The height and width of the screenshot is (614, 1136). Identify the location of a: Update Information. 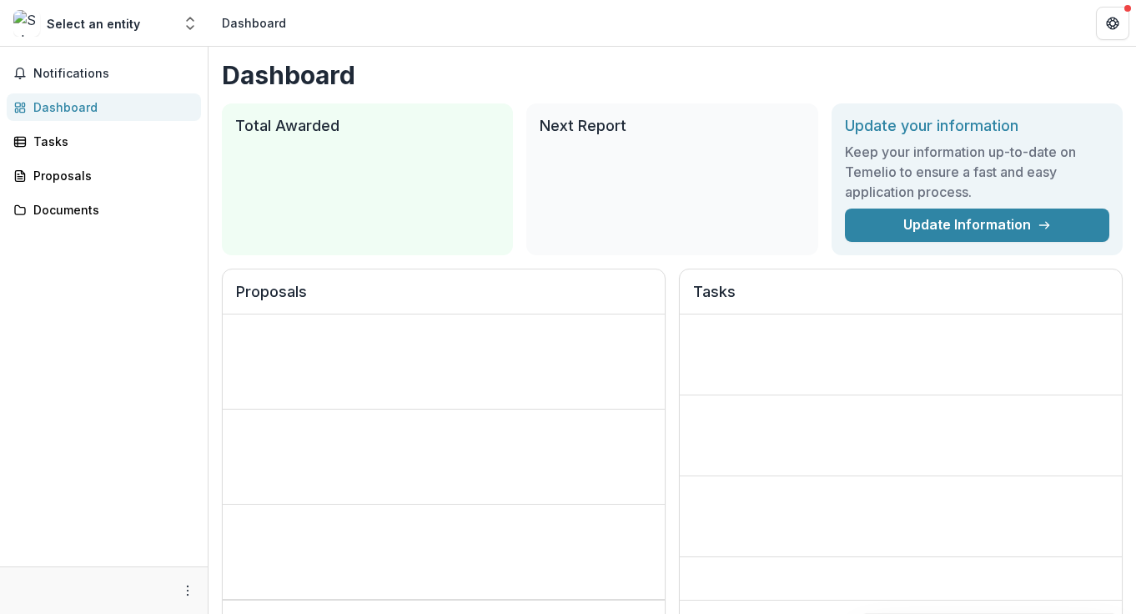
(977, 225).